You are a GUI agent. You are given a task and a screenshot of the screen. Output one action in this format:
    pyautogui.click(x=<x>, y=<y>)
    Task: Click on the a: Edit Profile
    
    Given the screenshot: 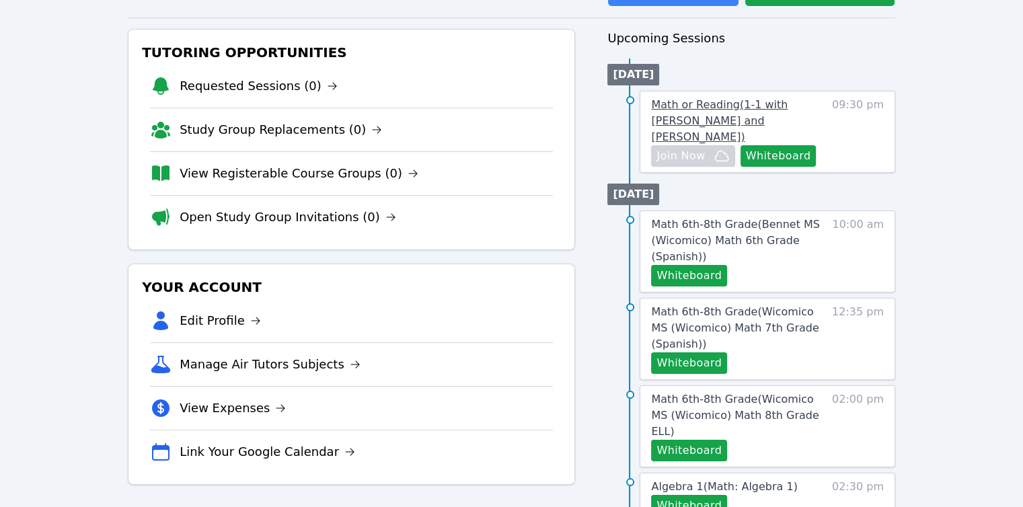 What is the action you would take?
    pyautogui.click(x=220, y=321)
    